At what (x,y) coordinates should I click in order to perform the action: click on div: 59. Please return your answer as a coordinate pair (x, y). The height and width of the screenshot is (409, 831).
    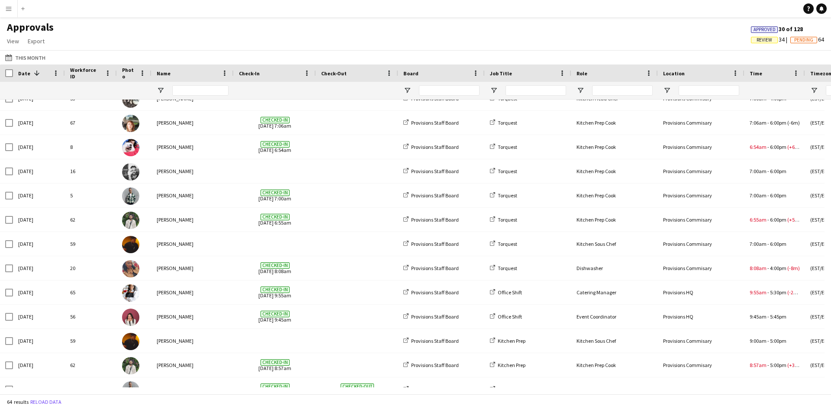
    Looking at the image, I should click on (91, 341).